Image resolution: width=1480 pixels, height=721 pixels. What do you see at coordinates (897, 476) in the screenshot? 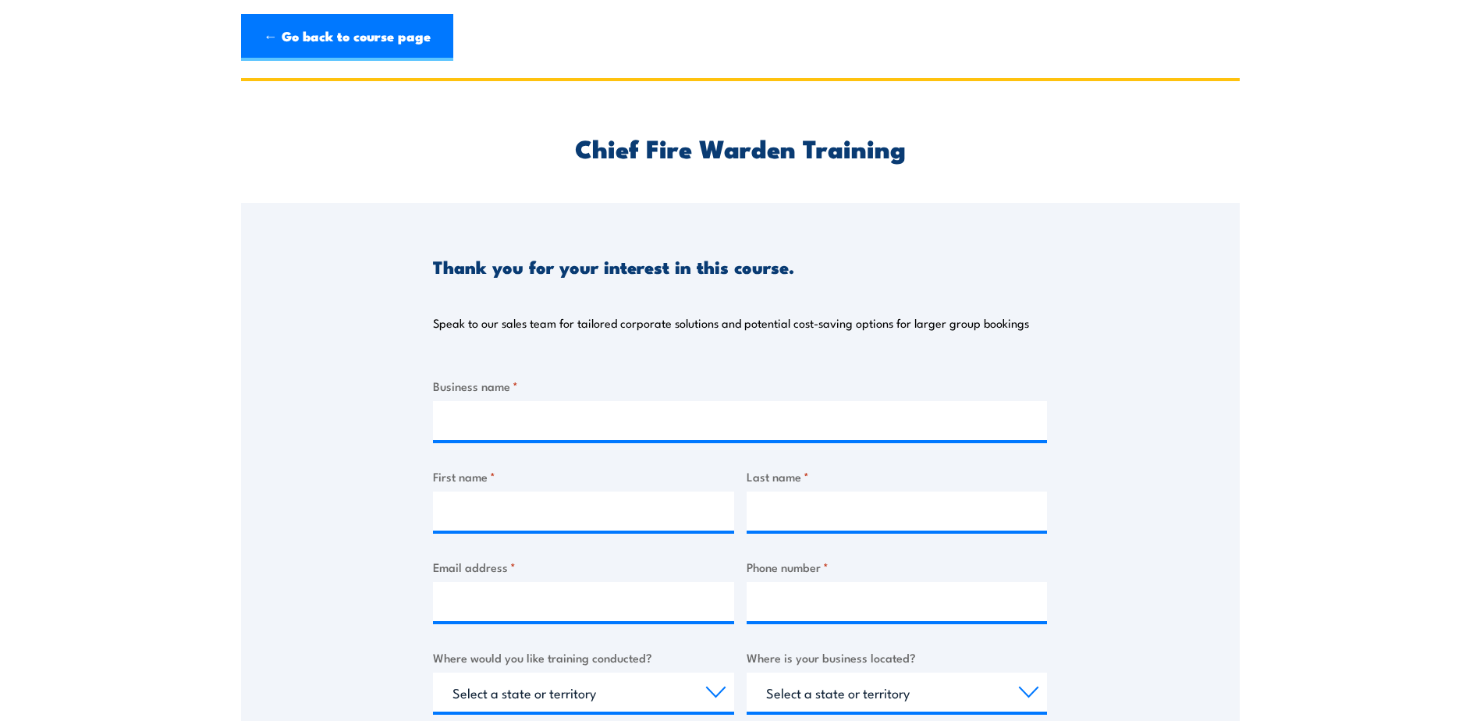
I see `label: Last name` at bounding box center [897, 476].